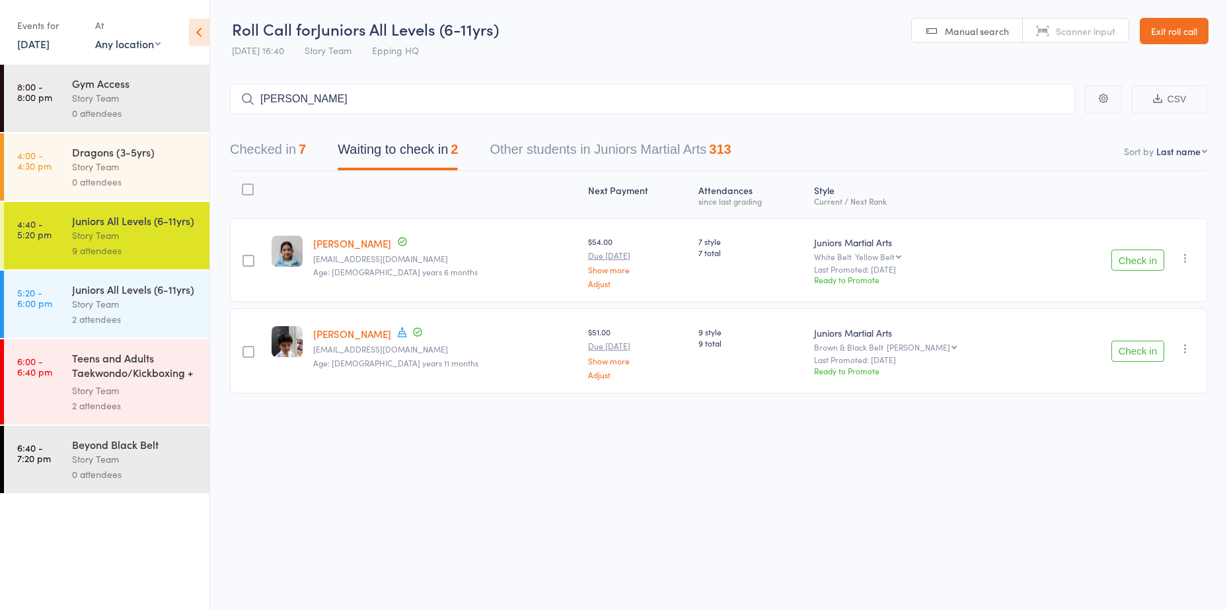  What do you see at coordinates (1085, 31) in the screenshot?
I see `span: Scanner input` at bounding box center [1085, 31].